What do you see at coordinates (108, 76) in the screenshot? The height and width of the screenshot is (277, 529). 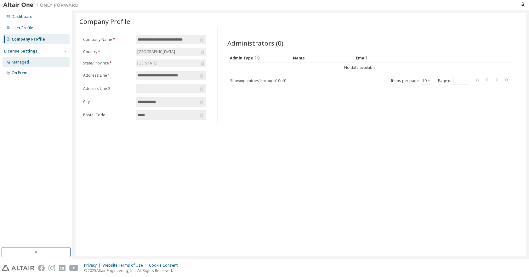 I see `label: Address Line 1` at bounding box center [108, 76].